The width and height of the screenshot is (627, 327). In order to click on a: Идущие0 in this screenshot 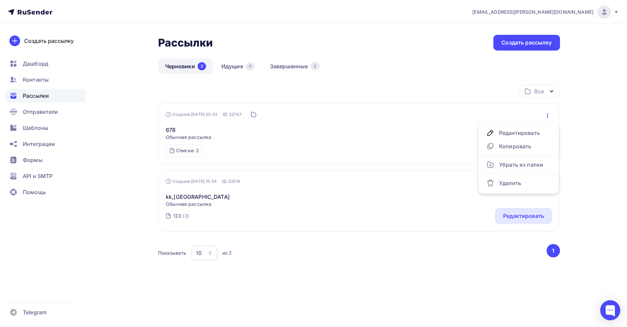, I will do `click(238, 66)`.